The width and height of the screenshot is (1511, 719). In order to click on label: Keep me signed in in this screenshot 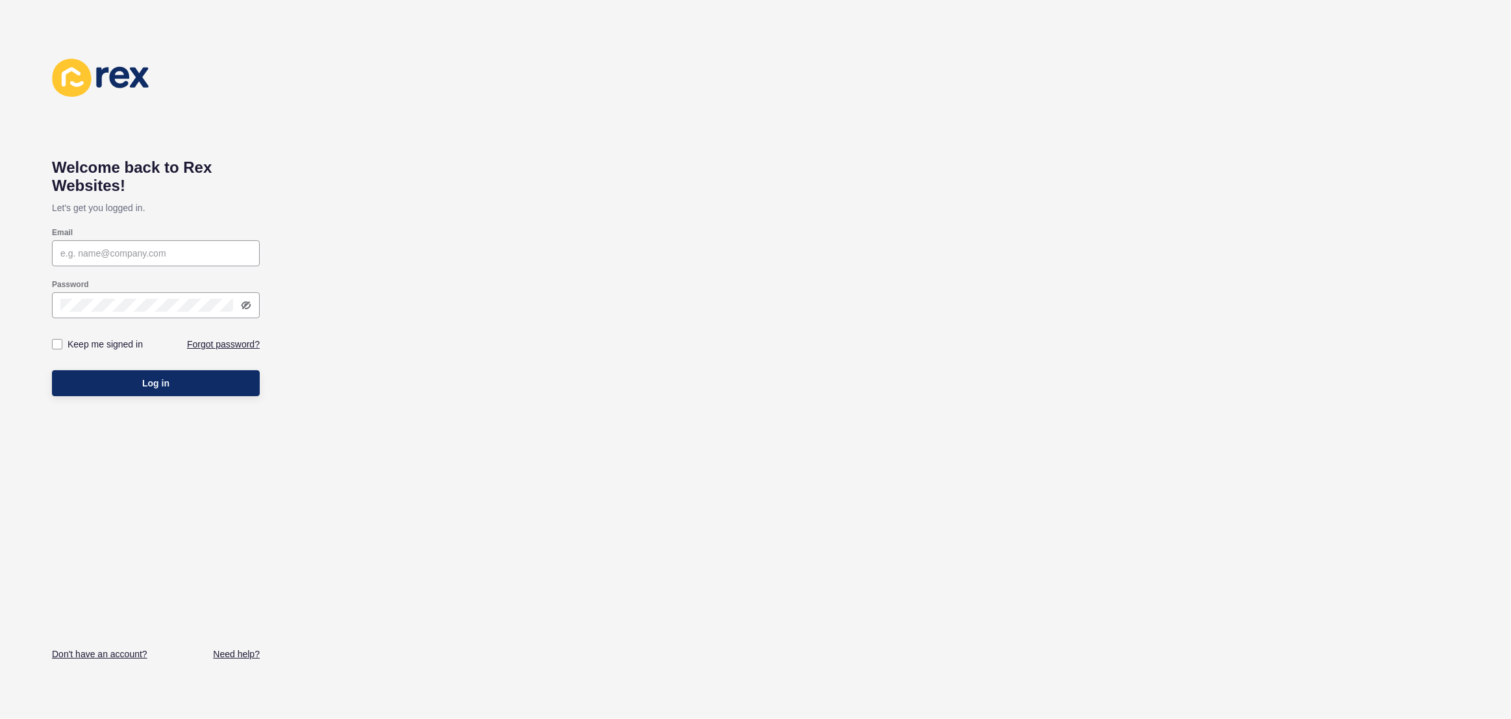, I will do `click(105, 344)`.